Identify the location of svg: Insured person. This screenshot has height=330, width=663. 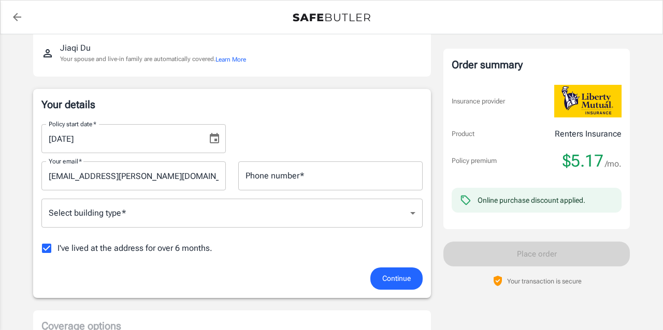
(48, 53).